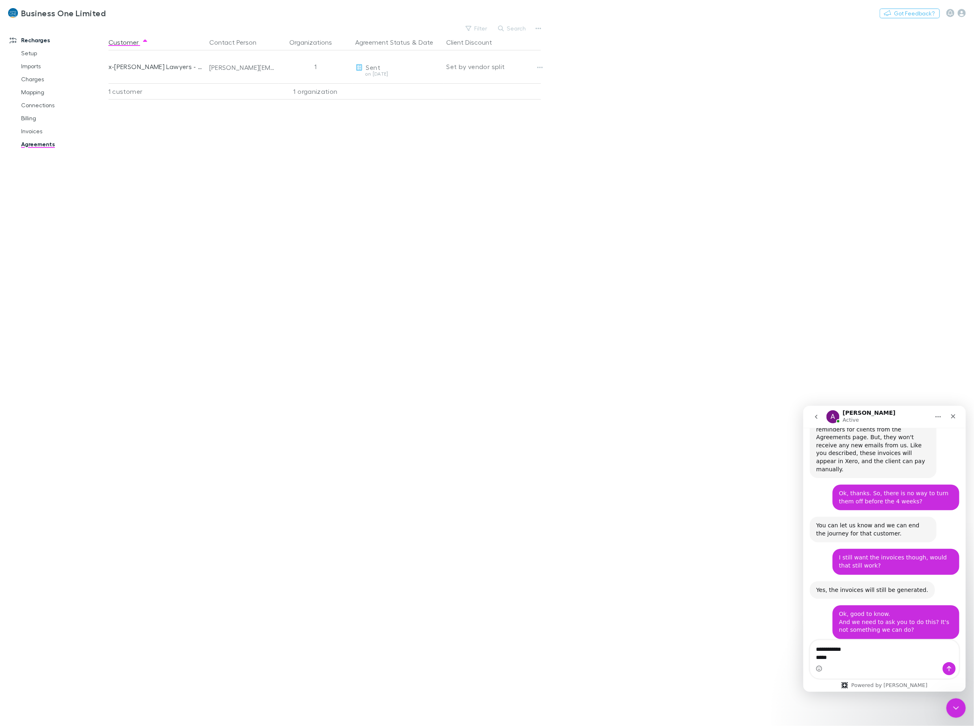 Image resolution: width=974 pixels, height=726 pixels. Describe the element at coordinates (477, 28) in the screenshot. I see `button: Filter` at that location.